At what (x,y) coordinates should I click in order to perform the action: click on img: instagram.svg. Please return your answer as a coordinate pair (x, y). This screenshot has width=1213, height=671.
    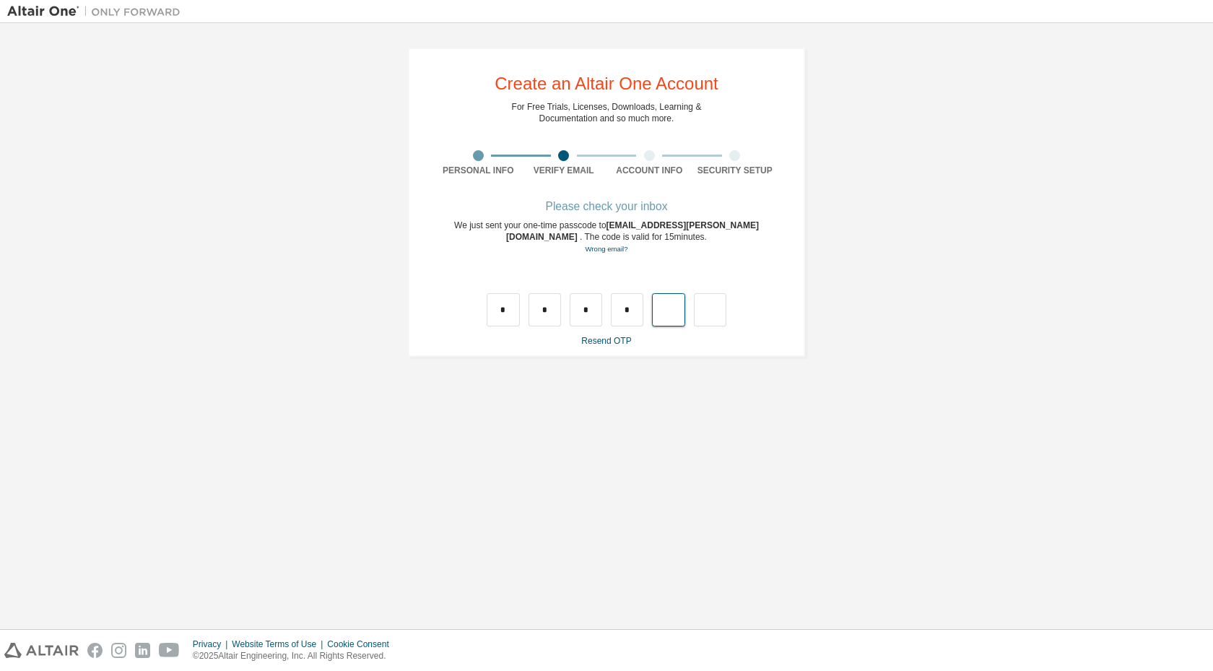
    Looking at the image, I should click on (118, 650).